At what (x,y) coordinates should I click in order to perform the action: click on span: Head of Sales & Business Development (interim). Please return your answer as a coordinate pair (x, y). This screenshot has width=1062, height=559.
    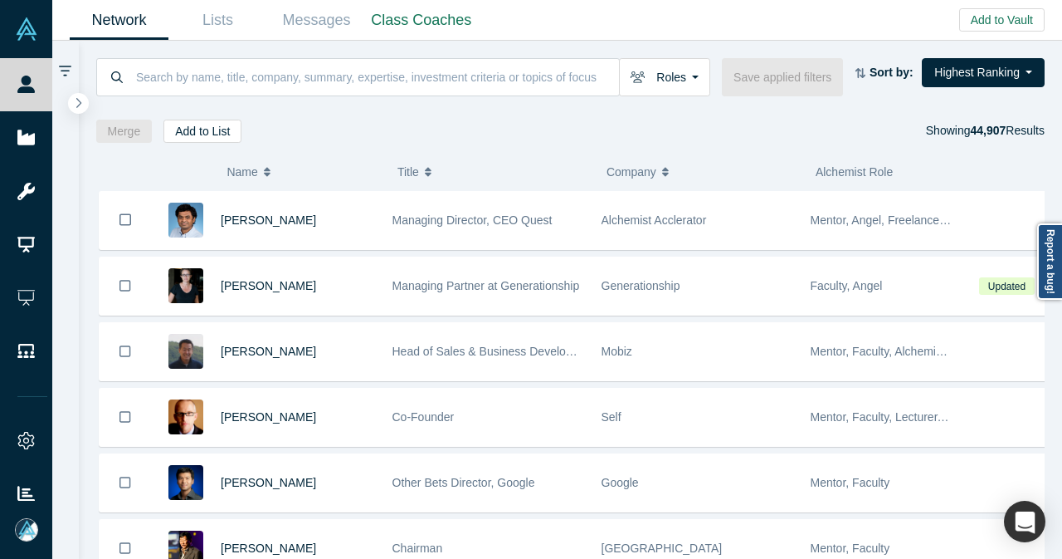
    Looking at the image, I should click on (518, 351).